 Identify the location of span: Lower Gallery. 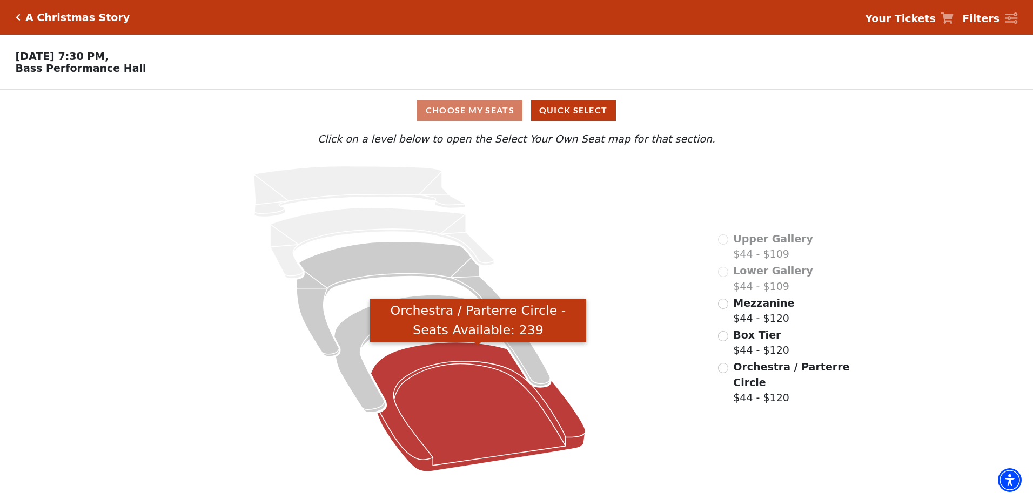
(773, 271).